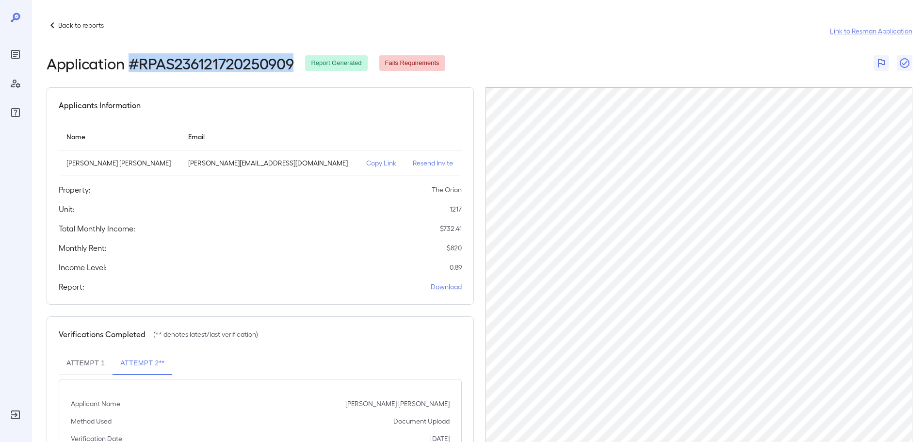 This screenshot has height=442, width=924. I want to click on th: Name, so click(119, 136).